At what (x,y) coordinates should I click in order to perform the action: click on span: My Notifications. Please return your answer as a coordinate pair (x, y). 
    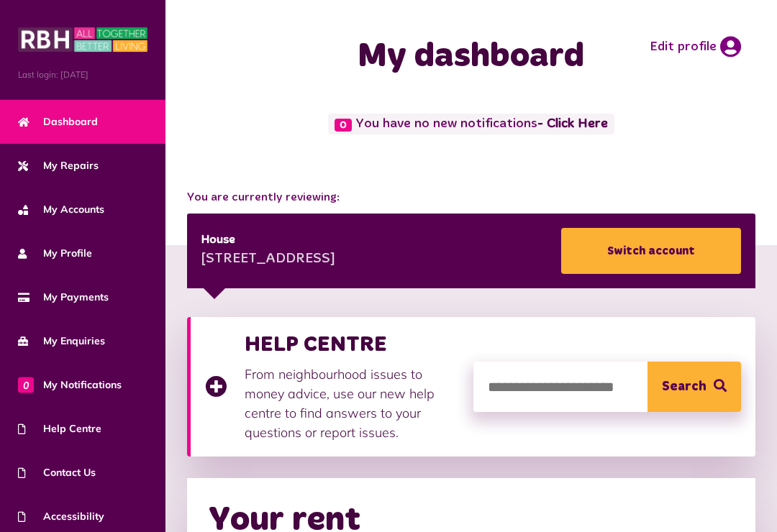
    Looking at the image, I should click on (70, 385).